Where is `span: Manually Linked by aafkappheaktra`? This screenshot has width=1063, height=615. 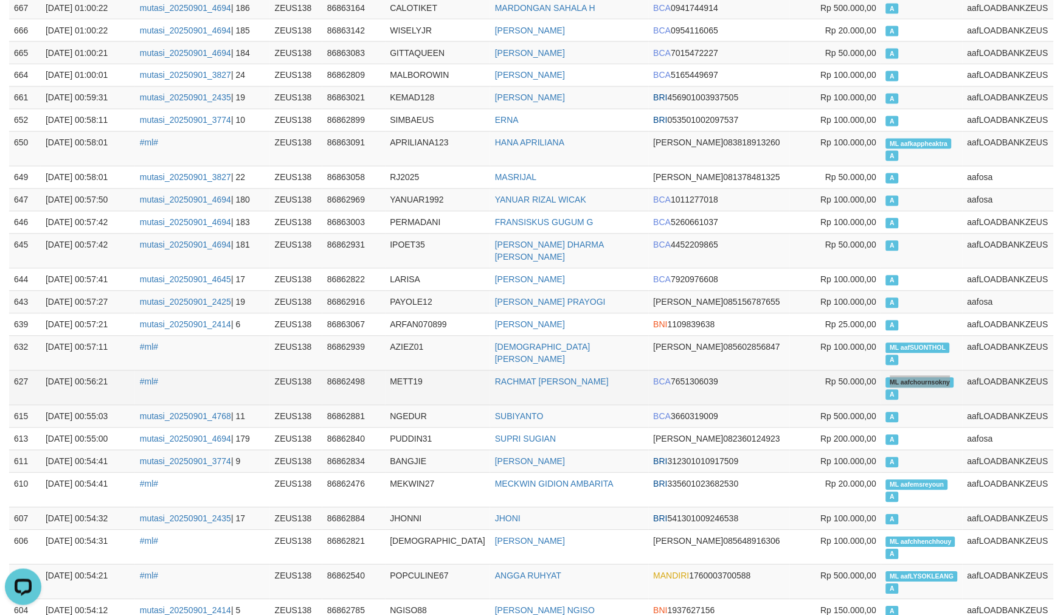 span: Manually Linked by aafkappheaktra is located at coordinates (919, 144).